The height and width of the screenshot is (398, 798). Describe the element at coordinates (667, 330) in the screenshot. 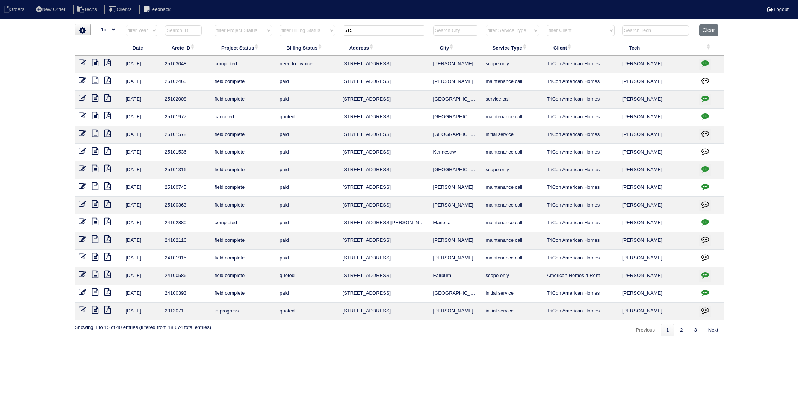

I see `a: 1` at that location.